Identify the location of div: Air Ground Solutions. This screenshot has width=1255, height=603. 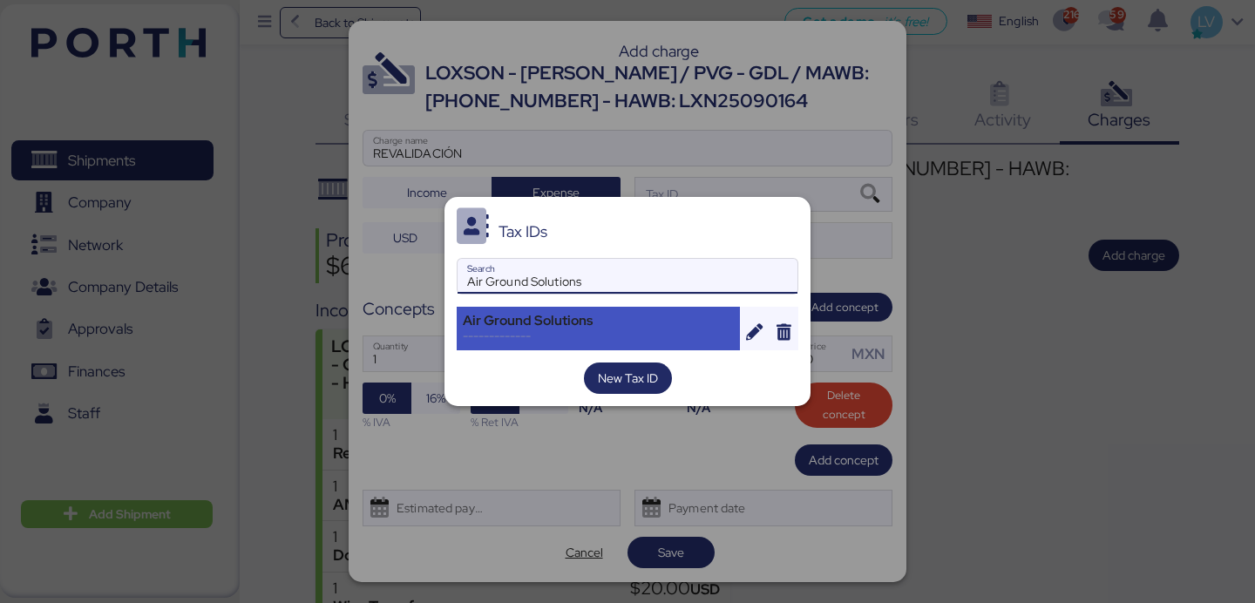
(598, 321).